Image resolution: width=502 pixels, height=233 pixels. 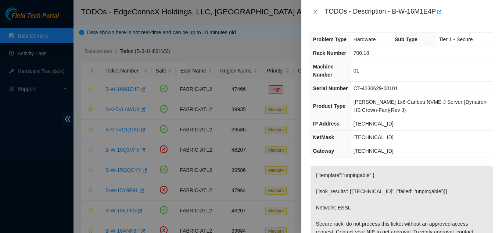 What do you see at coordinates (361, 53) in the screenshot?
I see `span: 700.18` at bounding box center [361, 53].